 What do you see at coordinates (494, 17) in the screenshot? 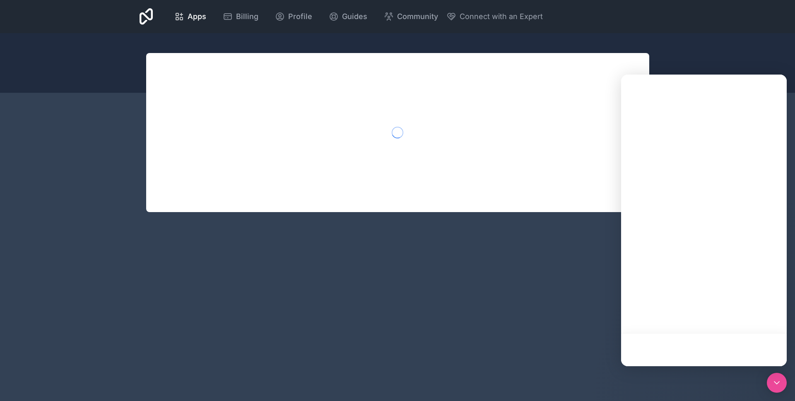
I see `button: Connect with an Expert` at bounding box center [494, 17].